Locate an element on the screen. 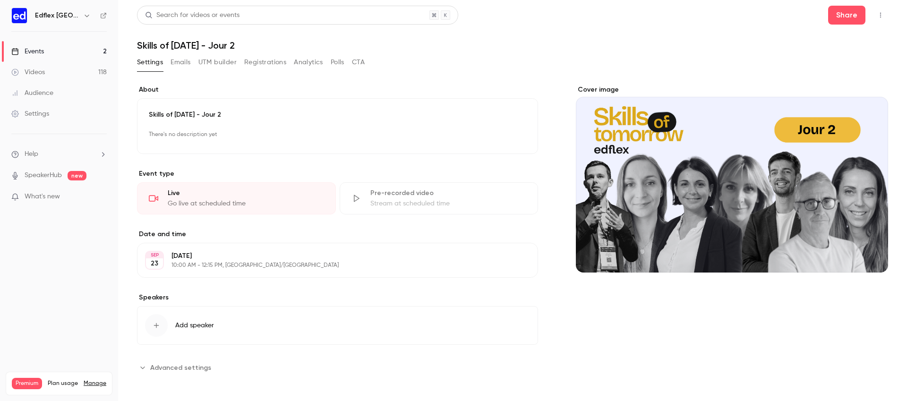 This screenshot has height=401, width=907. div: Pre-recorded video is located at coordinates (448, 193).